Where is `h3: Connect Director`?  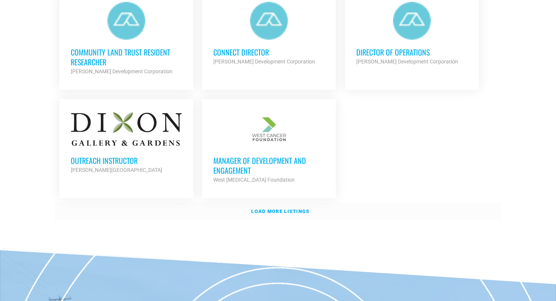
h3: Connect Director is located at coordinates (269, 52).